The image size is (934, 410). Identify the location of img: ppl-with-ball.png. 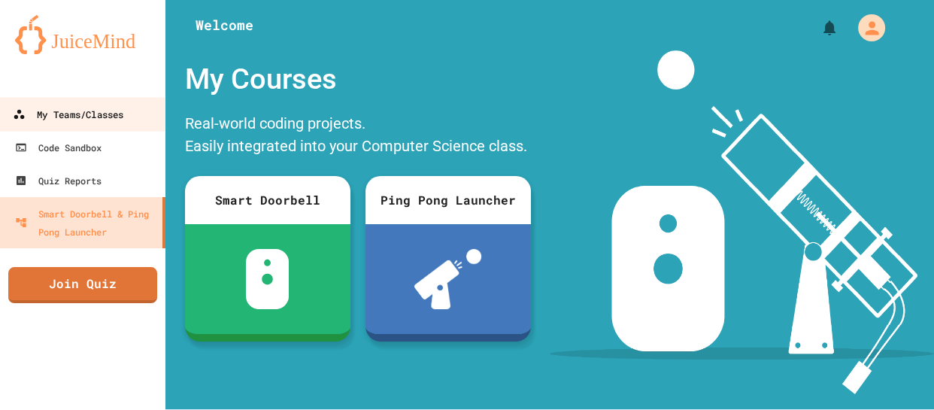
(447, 279).